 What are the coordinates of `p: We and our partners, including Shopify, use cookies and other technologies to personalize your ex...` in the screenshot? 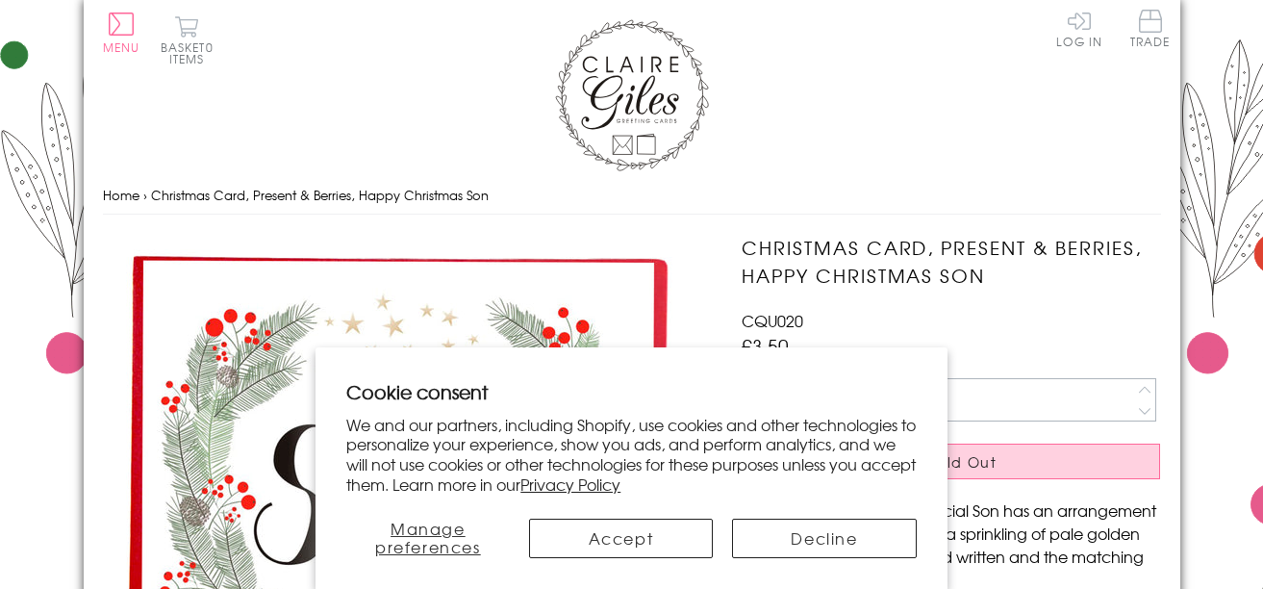 It's located at (631, 454).